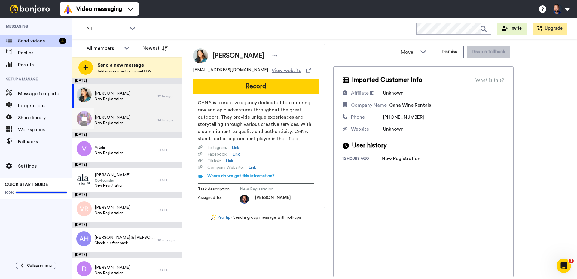 Image resolution: width=577 pixels, height=279 pixels. Describe the element at coordinates (84, 269) in the screenshot. I see `img: d.png` at that location.